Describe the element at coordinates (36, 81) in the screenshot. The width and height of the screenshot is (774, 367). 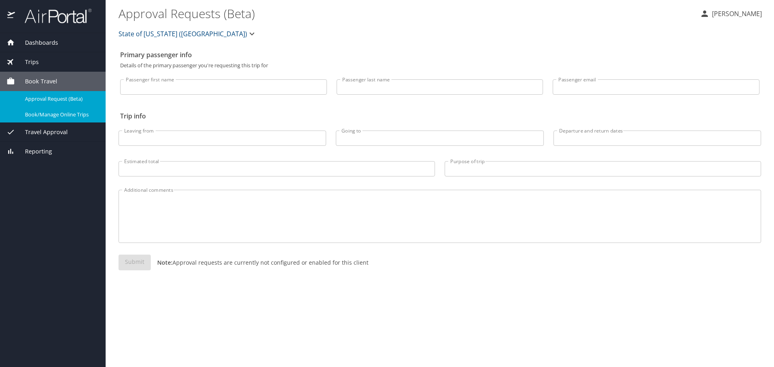
I see `span: Book Travel` at that location.